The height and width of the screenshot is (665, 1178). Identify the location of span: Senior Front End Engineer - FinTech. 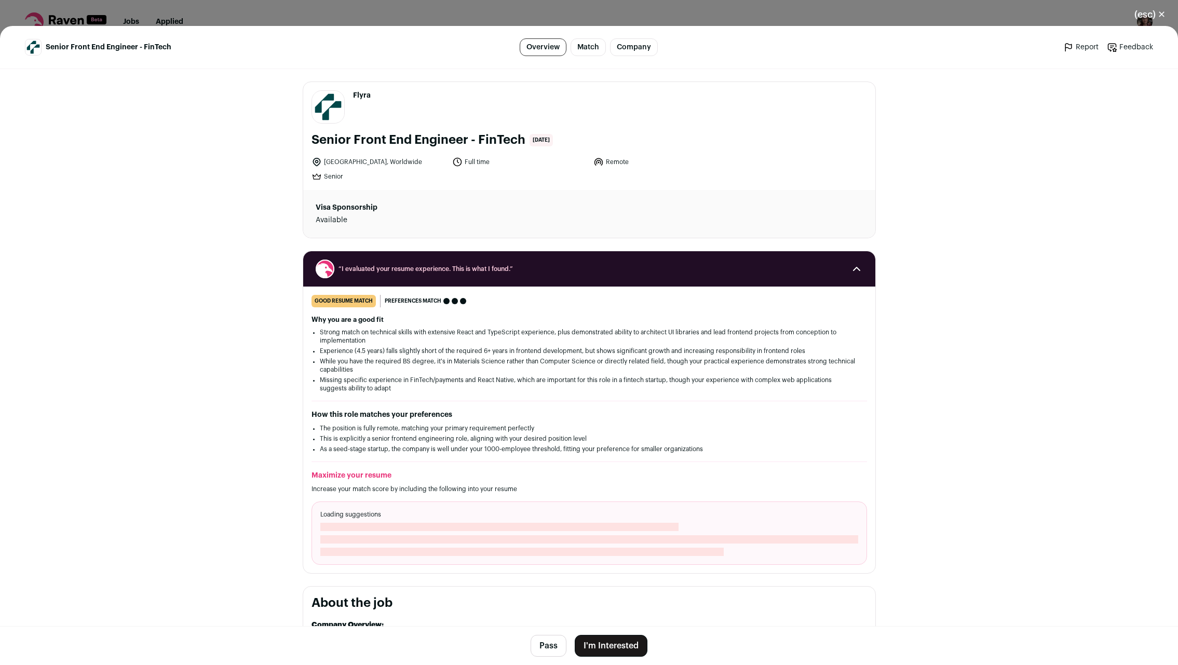
(108, 47).